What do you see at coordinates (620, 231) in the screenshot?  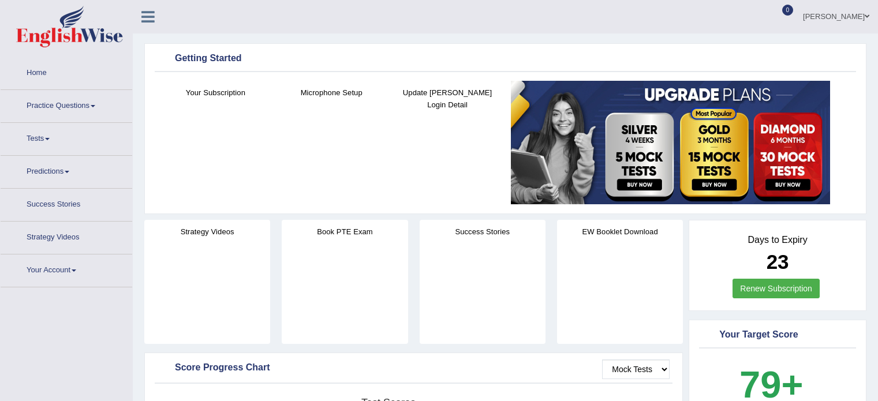 I see `h4: EW Booklet Download` at bounding box center [620, 231].